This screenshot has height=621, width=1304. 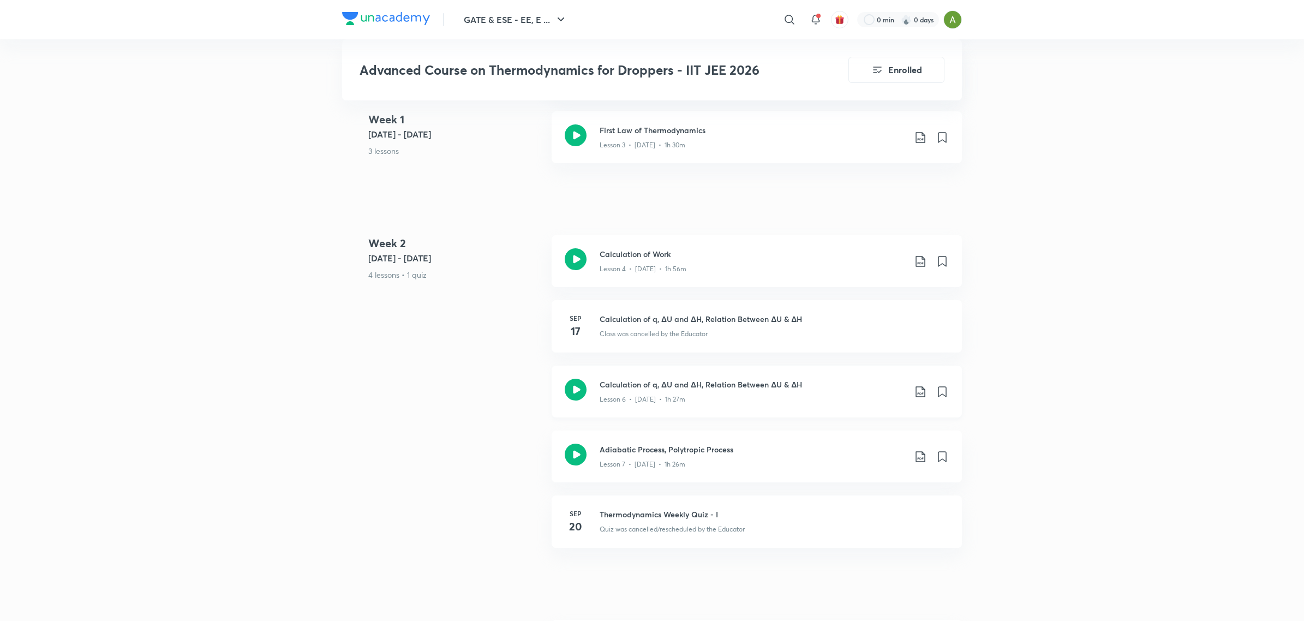 I want to click on button: Enrolled, so click(x=896, y=70).